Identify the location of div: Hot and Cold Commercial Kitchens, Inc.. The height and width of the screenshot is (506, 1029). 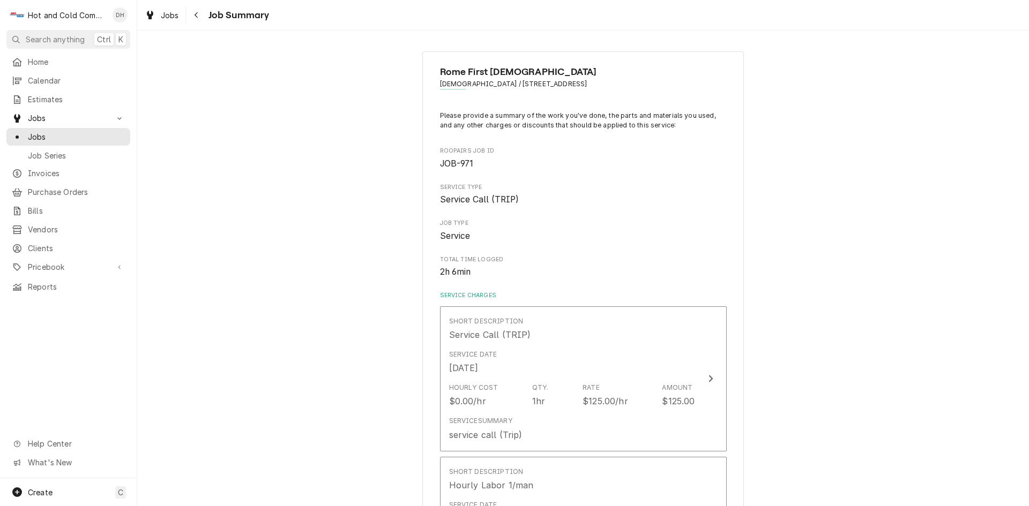
(67, 15).